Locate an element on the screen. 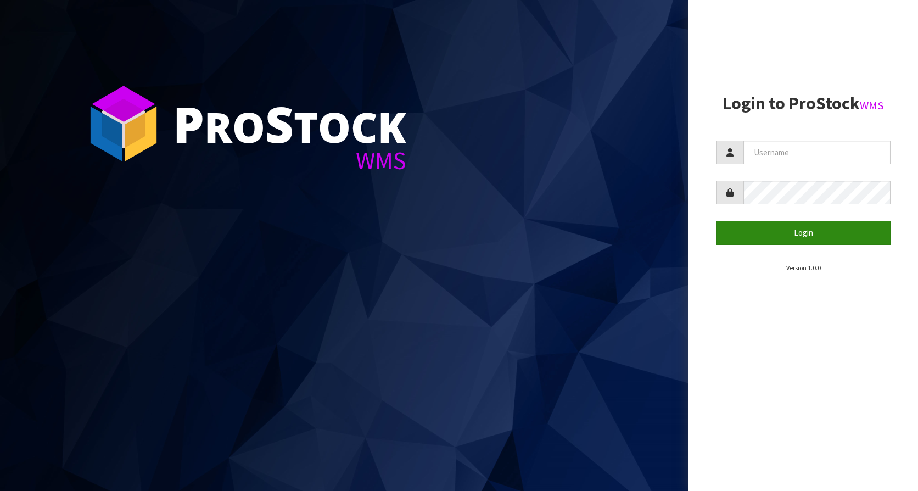 This screenshot has height=491, width=918. small: Version 1.0.0 is located at coordinates (803, 267).